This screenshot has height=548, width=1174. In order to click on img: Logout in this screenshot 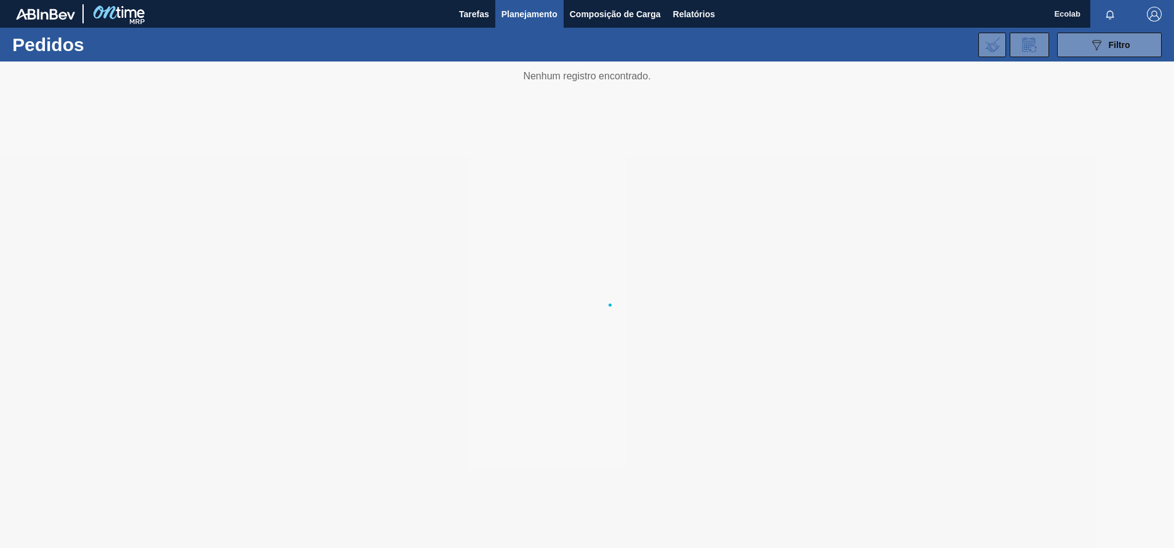, I will do `click(1154, 14)`.